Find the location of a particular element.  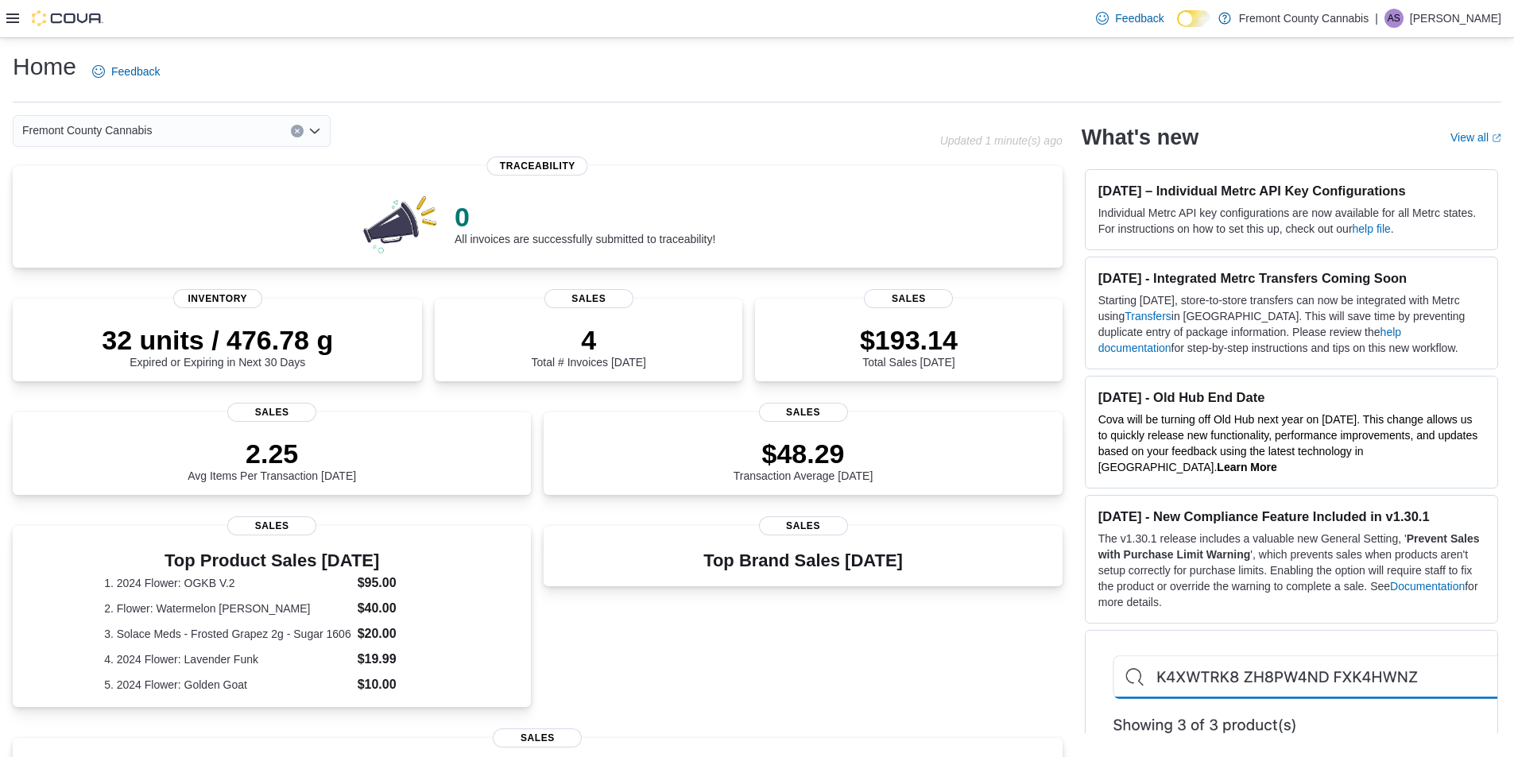

p: $48.29 is located at coordinates (803, 454).